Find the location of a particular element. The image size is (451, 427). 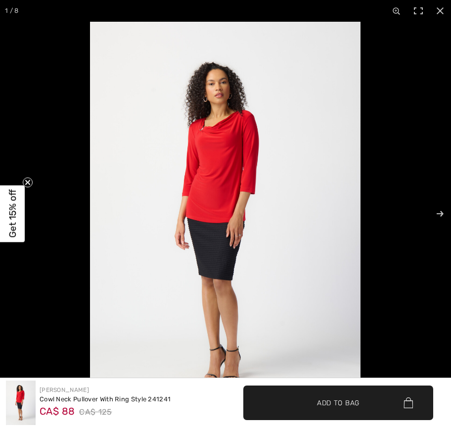

img: Cowl Neck Pullover with Ring Style 241241 is located at coordinates (21, 403).